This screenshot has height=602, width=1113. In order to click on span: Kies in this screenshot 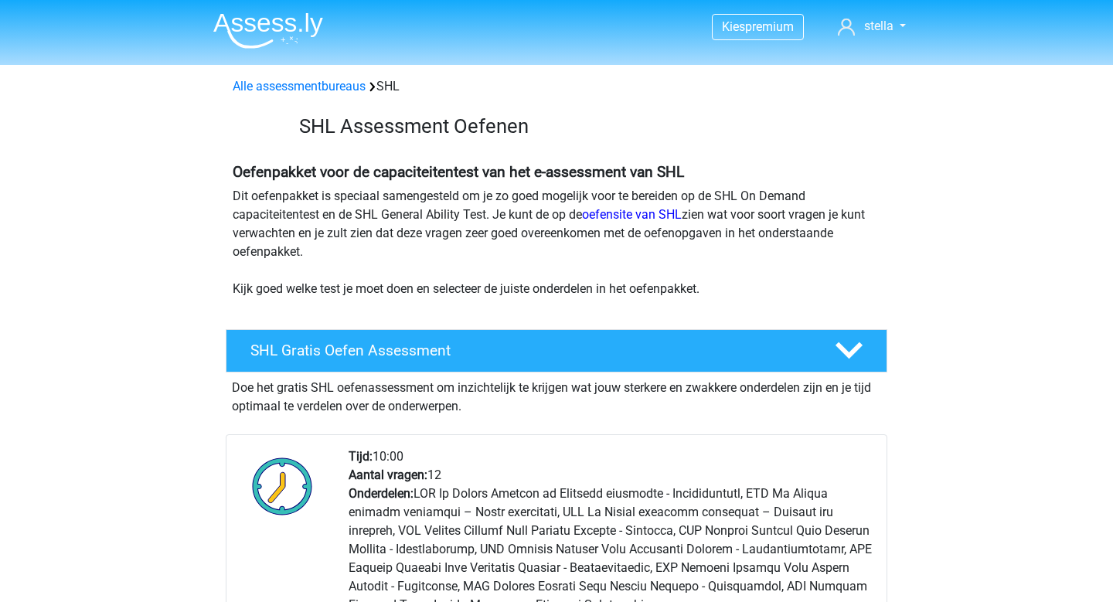, I will do `click(734, 26)`.